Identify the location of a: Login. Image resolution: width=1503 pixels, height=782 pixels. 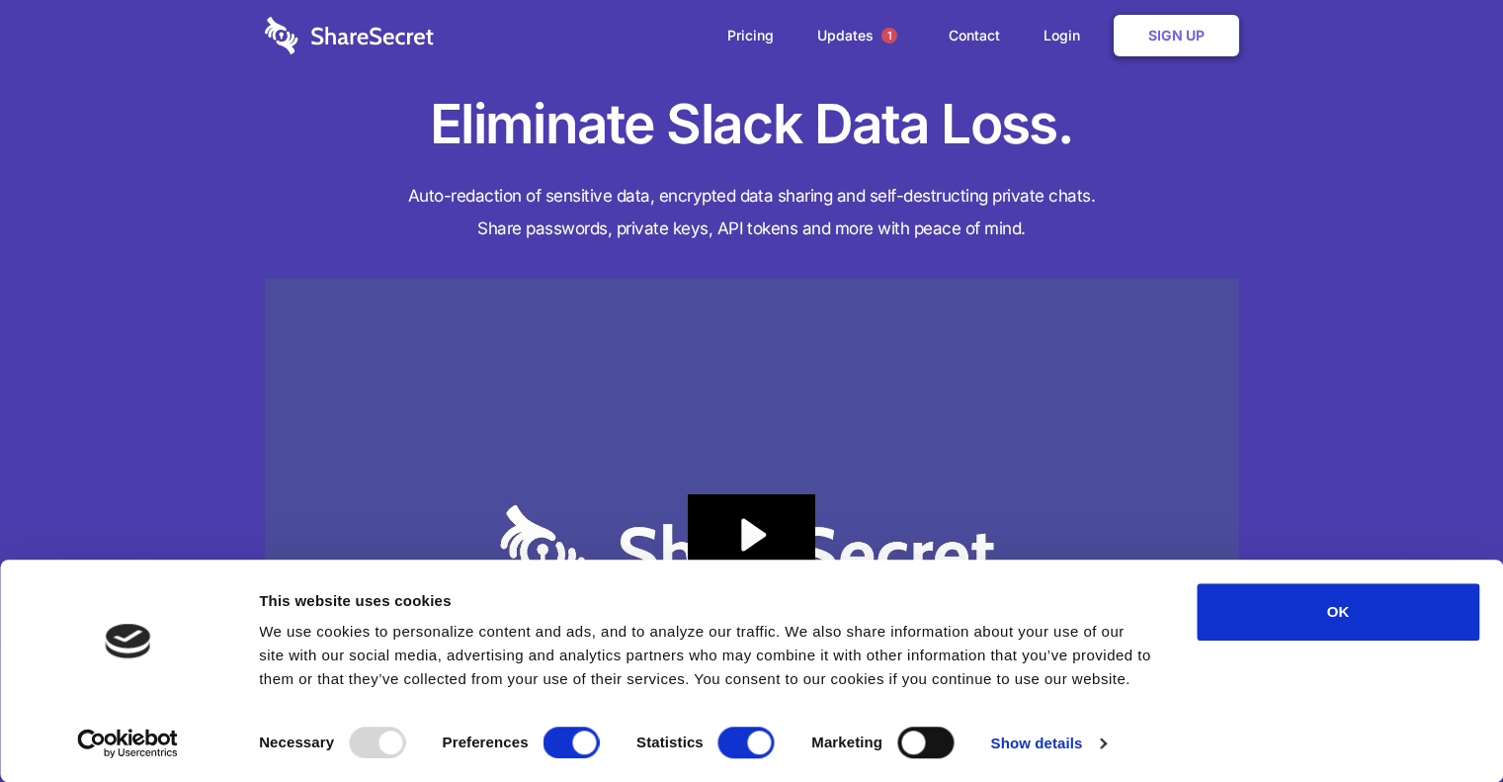
(1066, 36).